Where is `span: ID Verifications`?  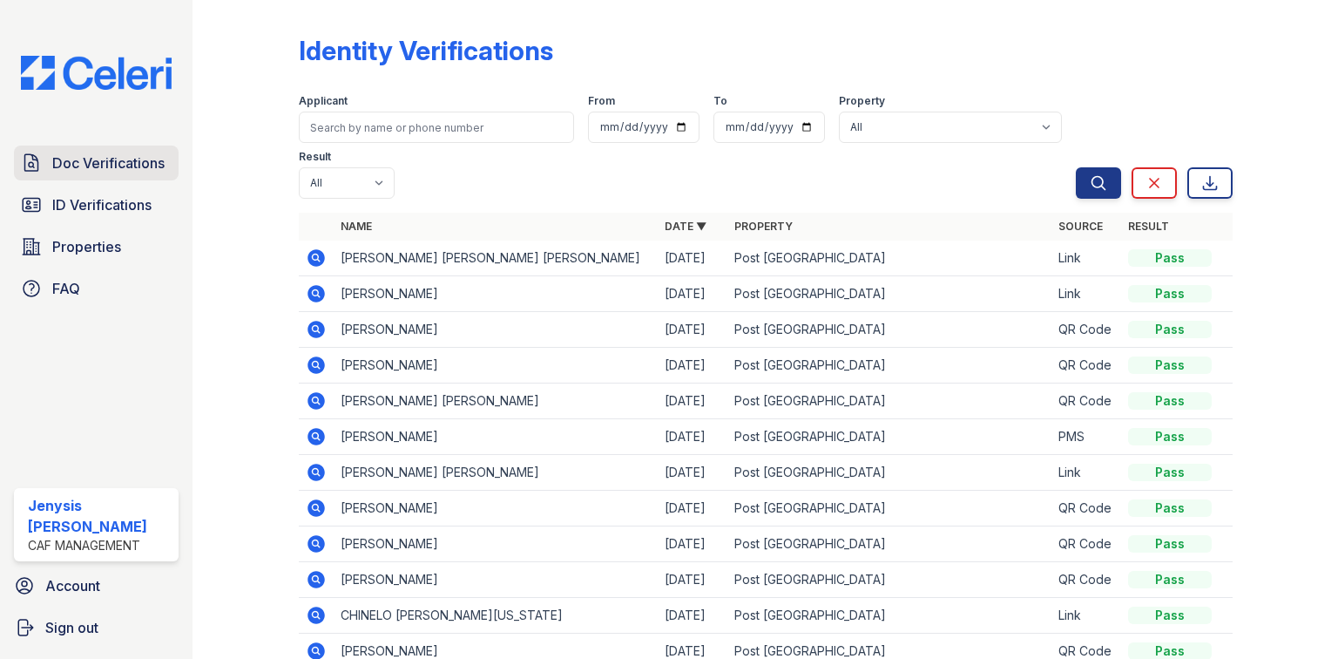 span: ID Verifications is located at coordinates (102, 205).